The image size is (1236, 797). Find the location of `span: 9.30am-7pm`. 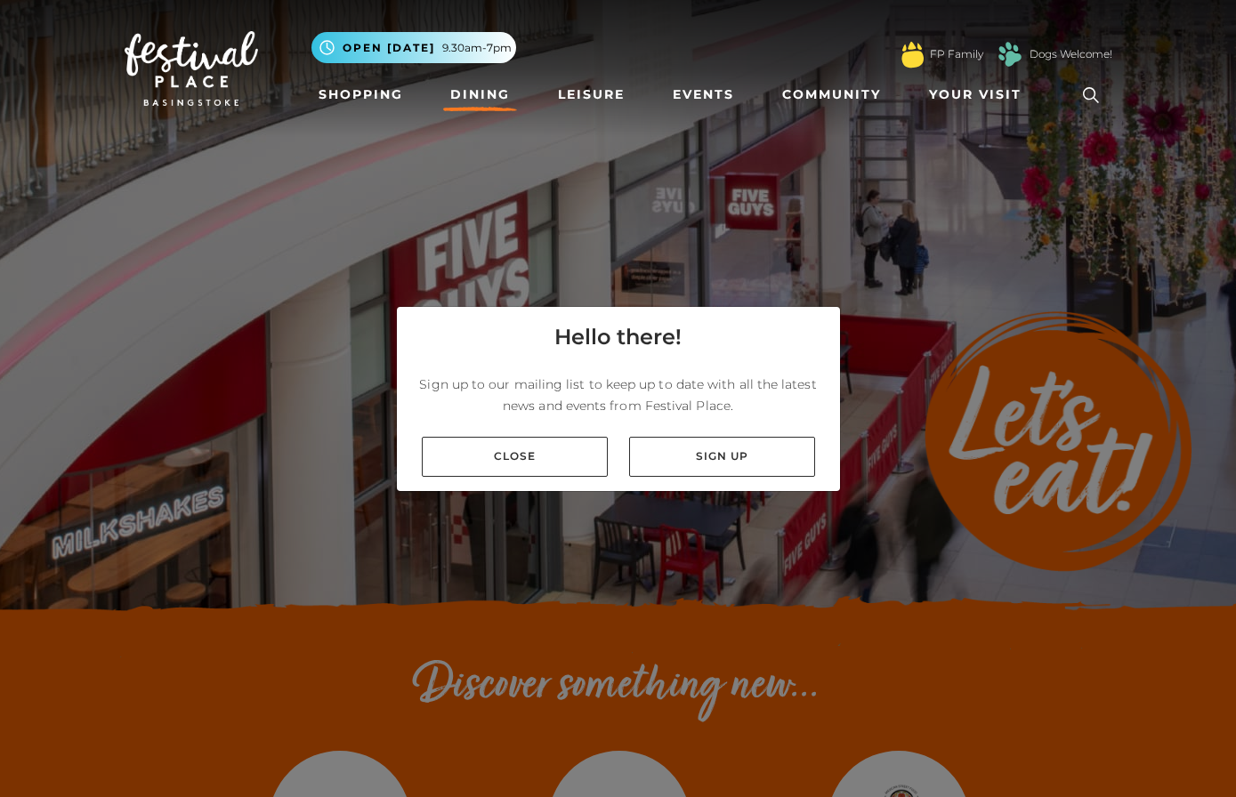

span: 9.30am-7pm is located at coordinates (477, 48).